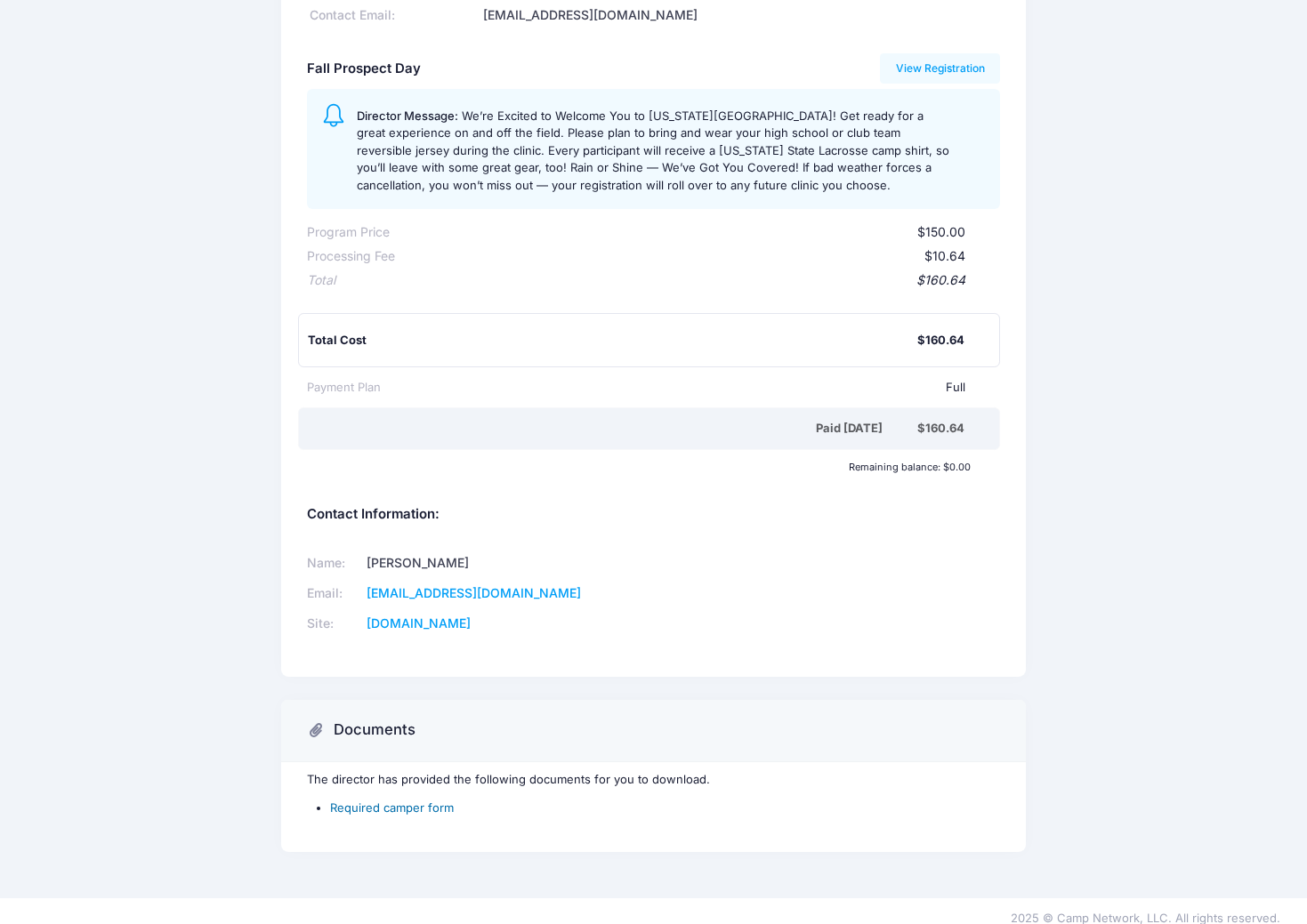 Image resolution: width=1307 pixels, height=924 pixels. What do you see at coordinates (680, 256) in the screenshot?
I see `div: $10.64` at bounding box center [680, 256].